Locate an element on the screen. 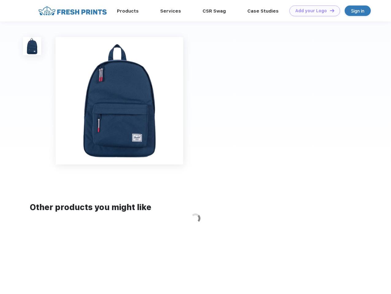 The image size is (391, 294). img: DT is located at coordinates (332, 10).